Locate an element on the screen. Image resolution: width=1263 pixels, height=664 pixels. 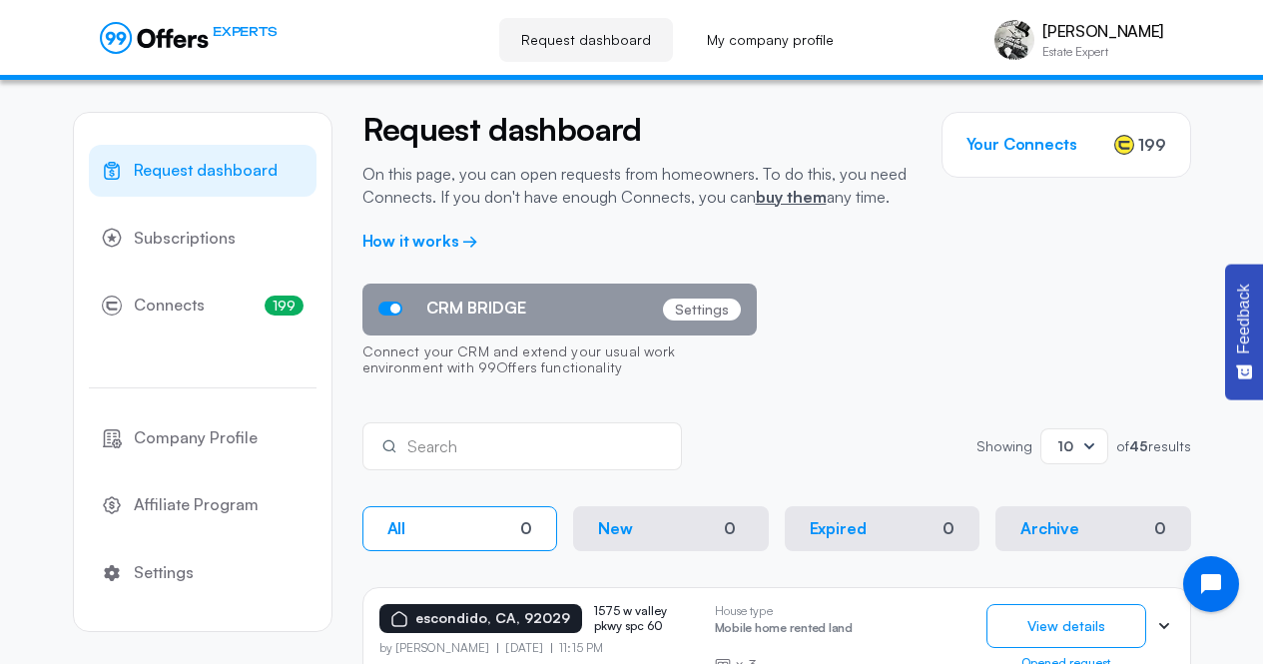
span: EXPERTS is located at coordinates (245, 31).